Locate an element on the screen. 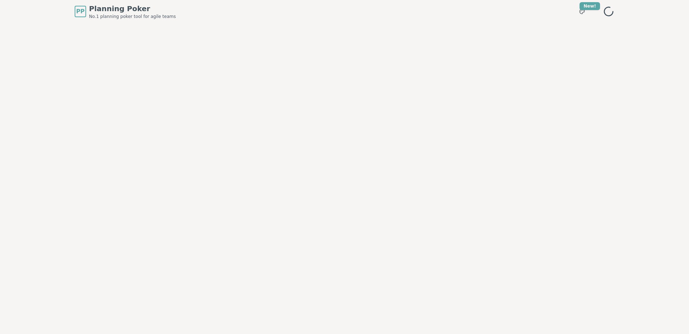 The height and width of the screenshot is (334, 689). span: No.1 planning poker tool for agile teams is located at coordinates (132, 17).